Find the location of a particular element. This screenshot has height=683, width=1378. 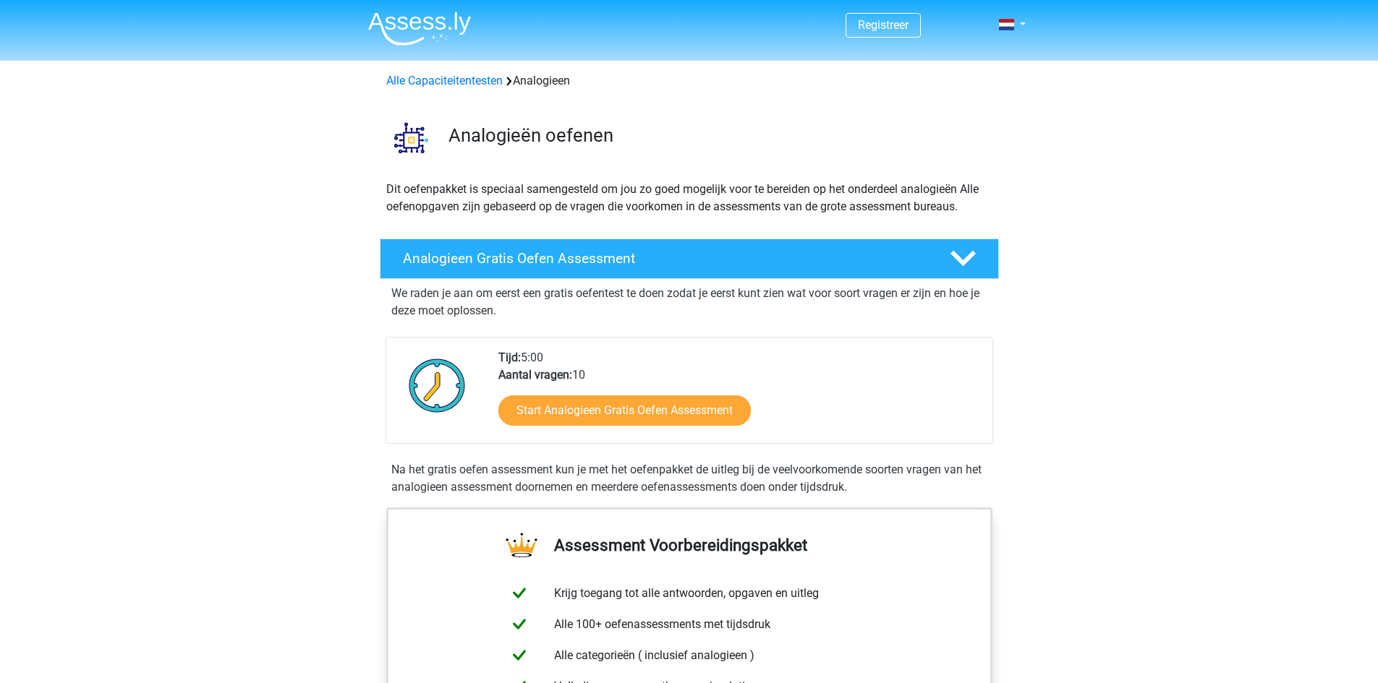

a: Start Analogieen Gratis Oefen Assessment is located at coordinates (624, 411).